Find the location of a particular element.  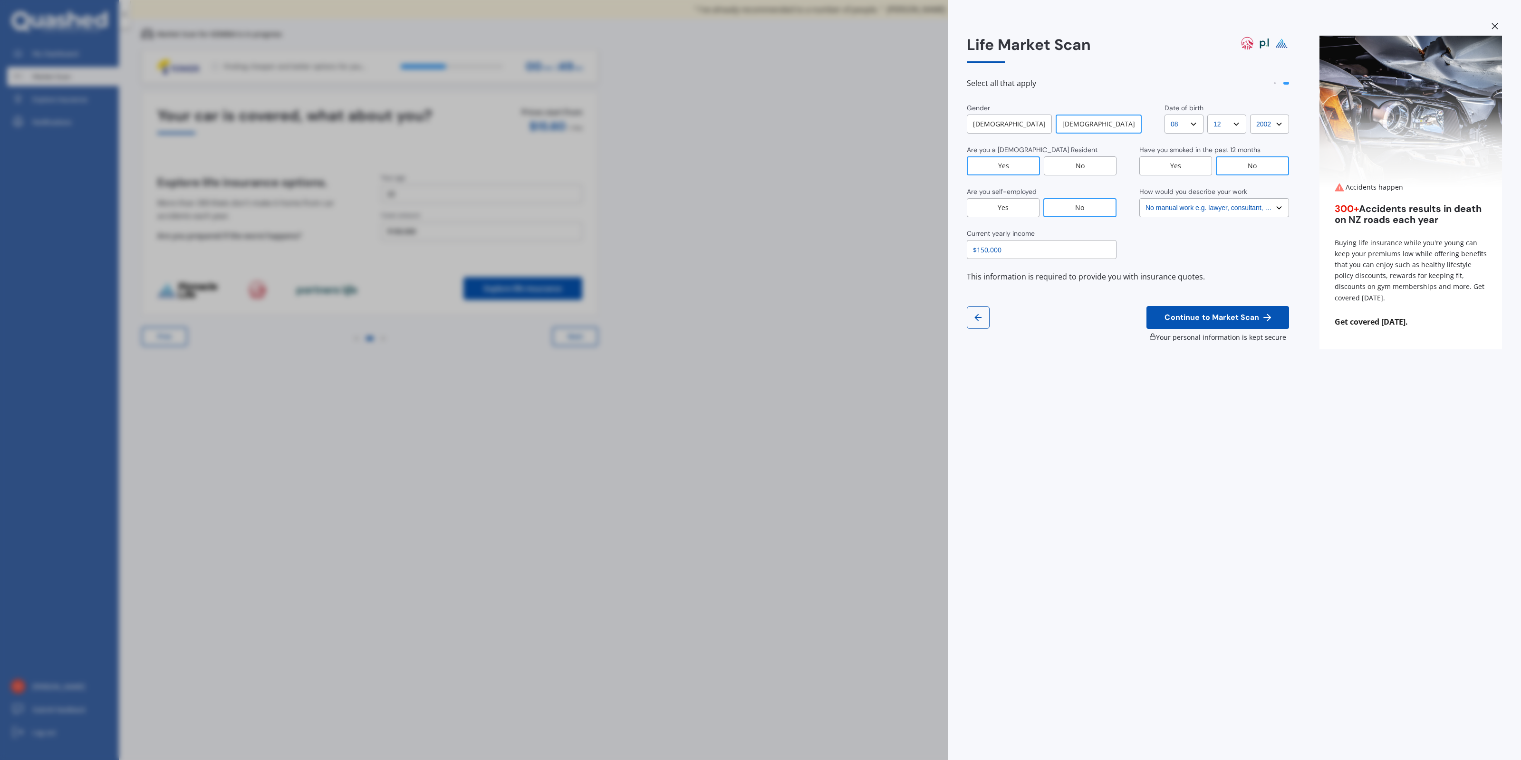

img: partners life logo is located at coordinates (1265, 43).